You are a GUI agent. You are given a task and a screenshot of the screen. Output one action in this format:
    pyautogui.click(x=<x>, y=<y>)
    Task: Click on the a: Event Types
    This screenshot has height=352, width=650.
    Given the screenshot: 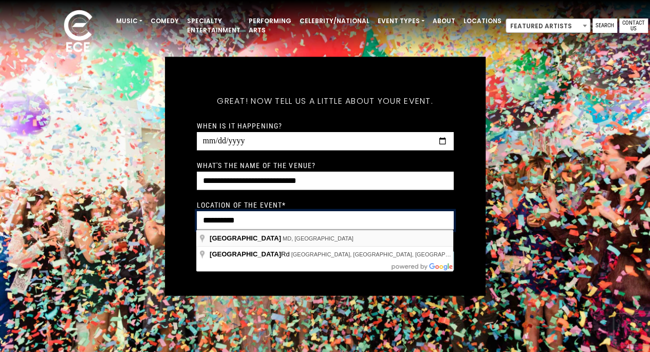 What is the action you would take?
    pyautogui.click(x=401, y=21)
    